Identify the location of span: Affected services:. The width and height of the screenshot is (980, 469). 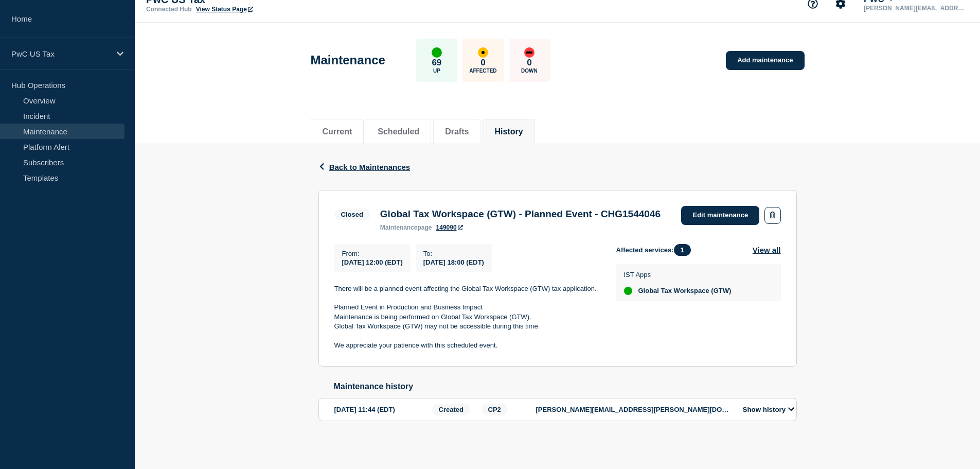
(656, 249).